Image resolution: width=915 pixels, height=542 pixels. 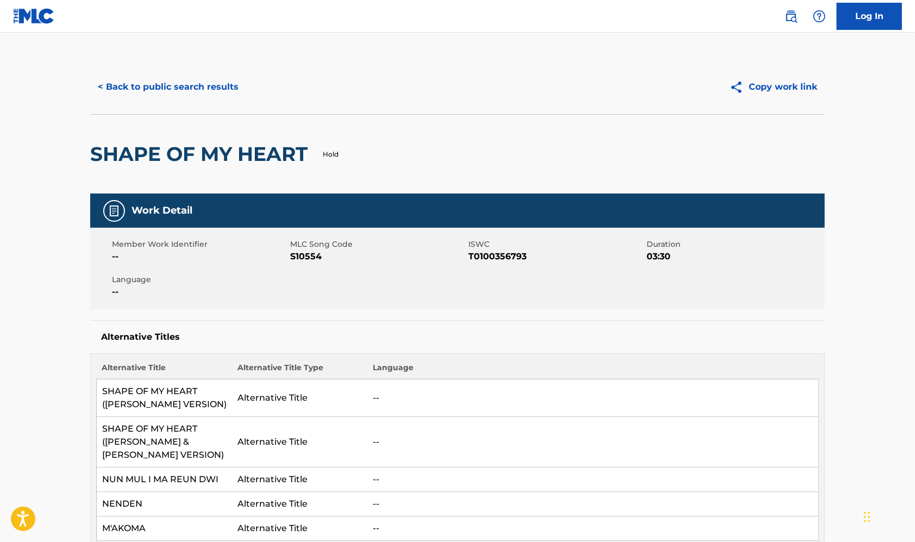 What do you see at coordinates (202, 154) in the screenshot?
I see `h2: SHAPE OF MY HEART` at bounding box center [202, 154].